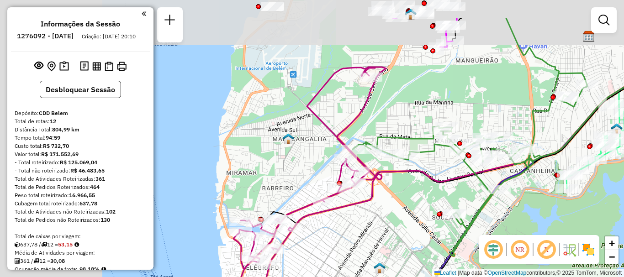 Image resolution: width=624 pixels, height=277 pixels. Describe the element at coordinates (80, 130) in the screenshot. I see `div: Distância Total:` at that location.